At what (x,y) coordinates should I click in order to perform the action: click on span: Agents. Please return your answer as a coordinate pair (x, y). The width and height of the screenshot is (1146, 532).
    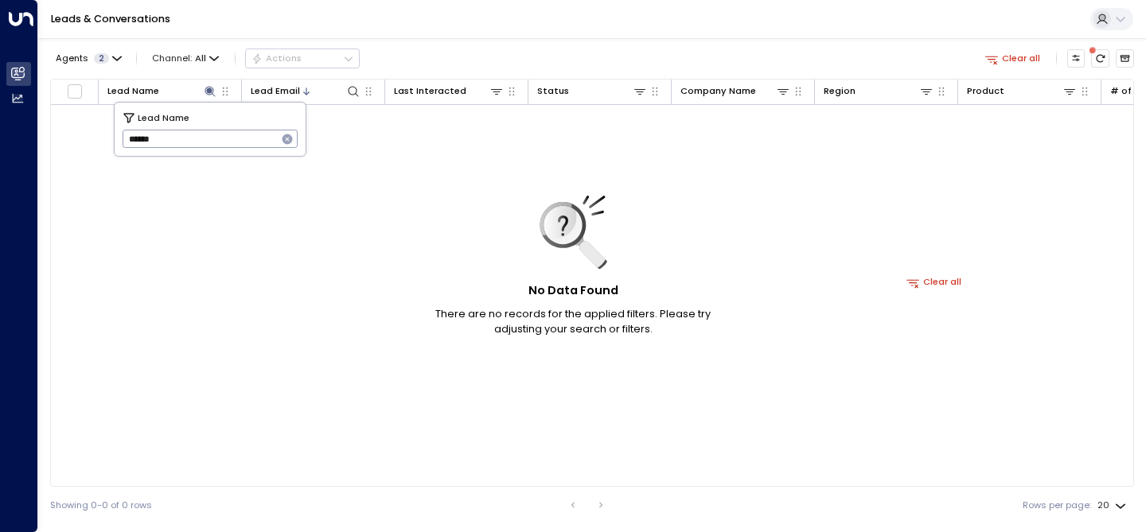
    Looking at the image, I should click on (72, 58).